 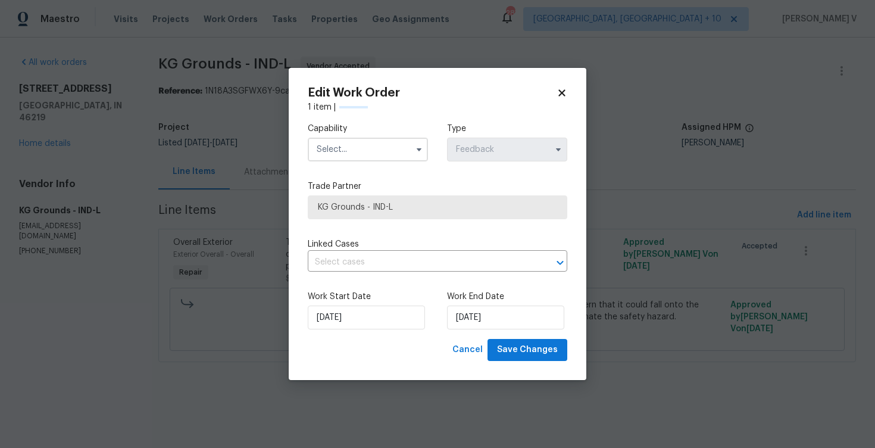 I want to click on span: KG Grounds - IND-L, so click(x=438, y=207).